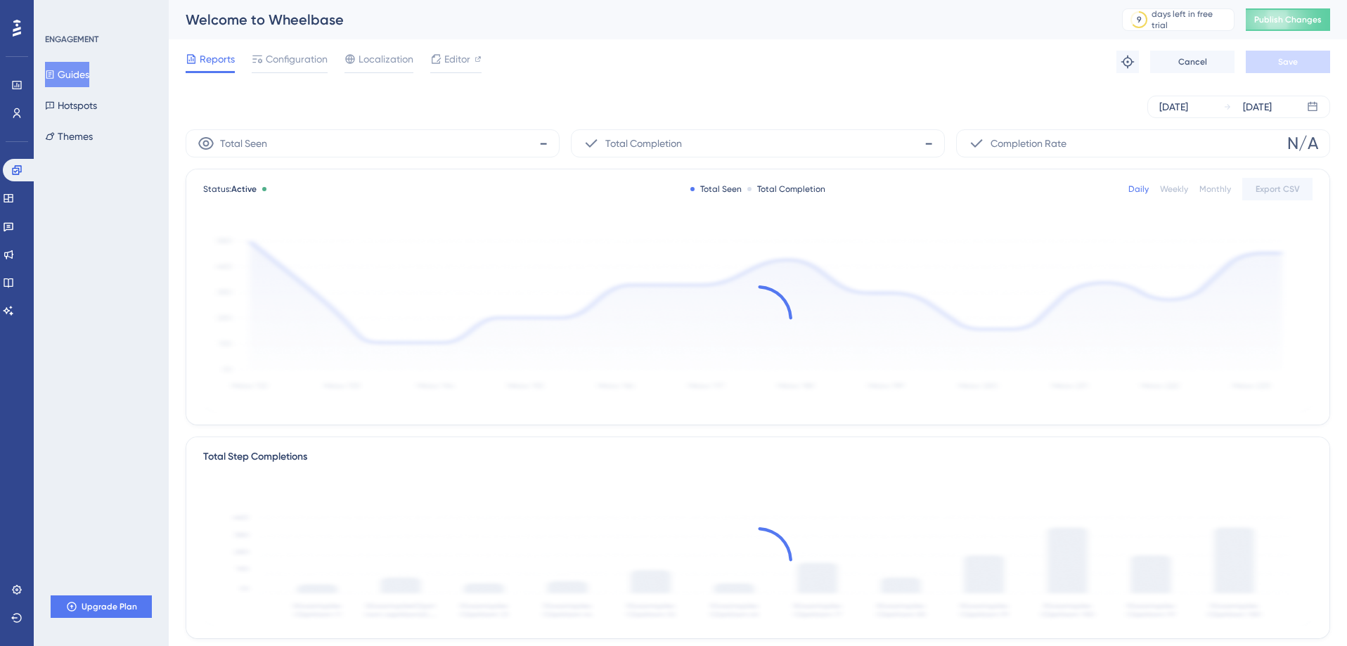 The width and height of the screenshot is (1347, 646). I want to click on div: Total Completion, so click(786, 189).